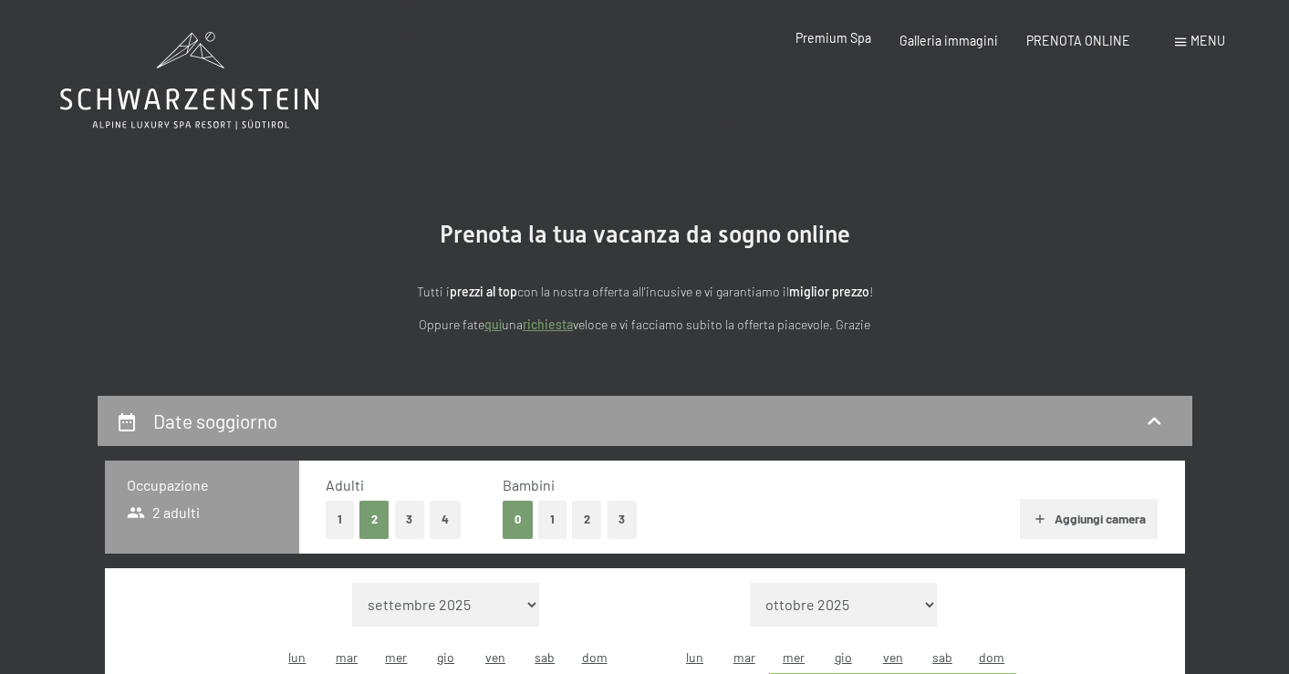 The height and width of the screenshot is (674, 1289). Describe the element at coordinates (517, 519) in the screenshot. I see `button: 0` at that location.